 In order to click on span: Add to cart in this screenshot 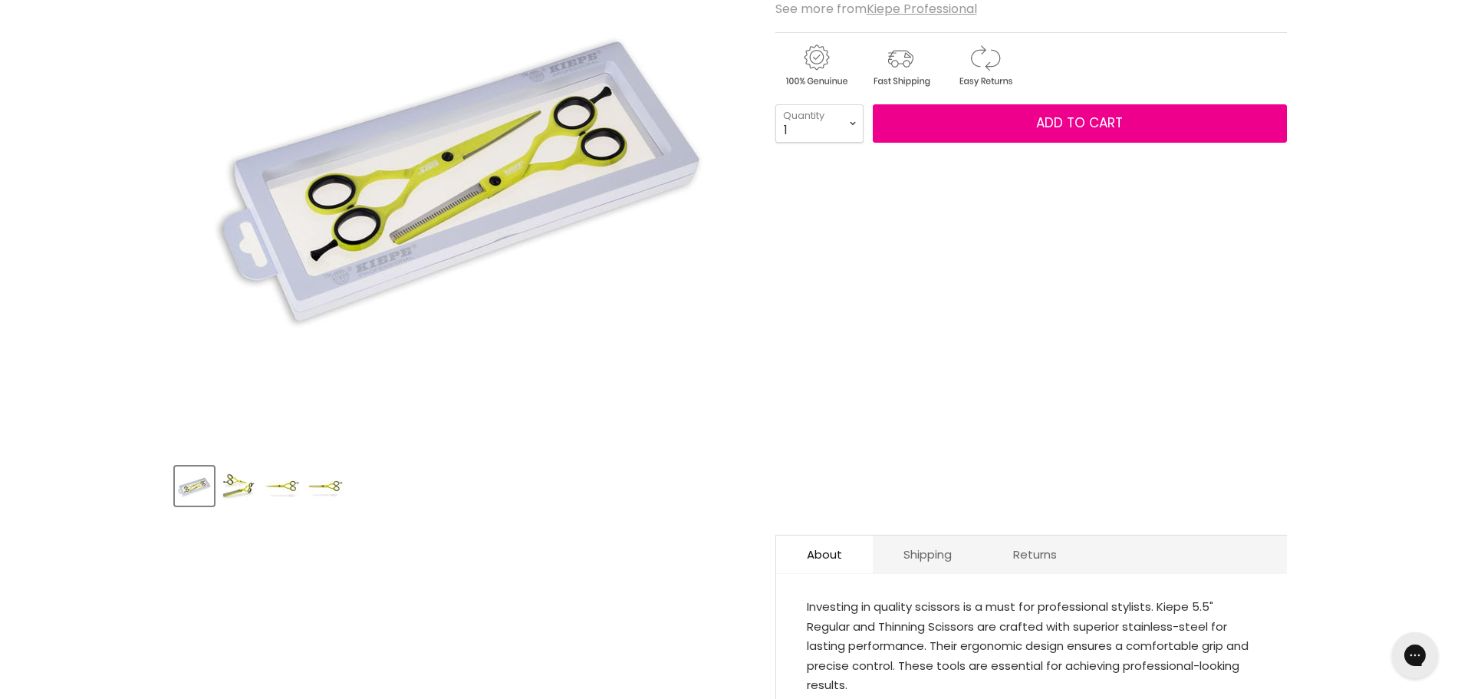, I will do `click(1079, 123)`.